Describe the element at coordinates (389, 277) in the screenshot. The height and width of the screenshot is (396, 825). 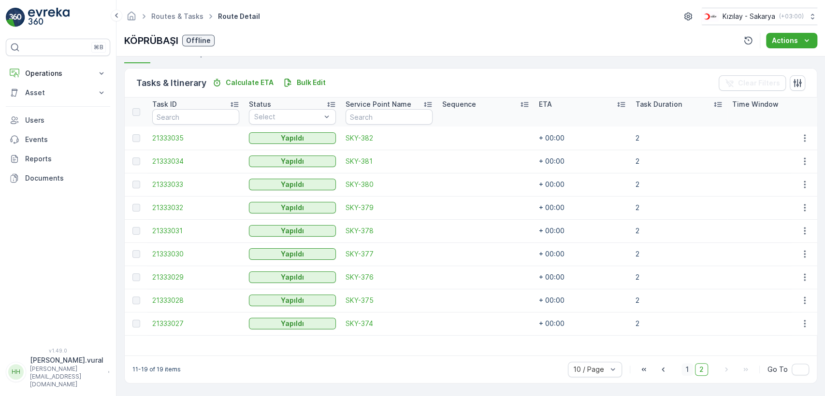
I see `span: SKY-376` at that location.